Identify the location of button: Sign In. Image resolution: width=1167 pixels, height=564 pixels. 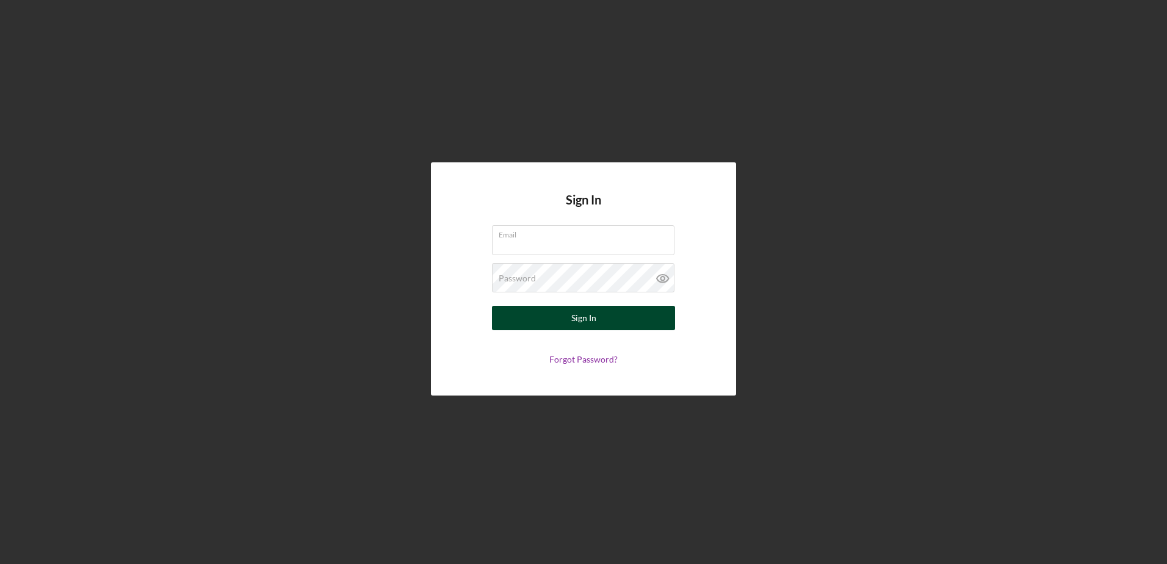
(583, 318).